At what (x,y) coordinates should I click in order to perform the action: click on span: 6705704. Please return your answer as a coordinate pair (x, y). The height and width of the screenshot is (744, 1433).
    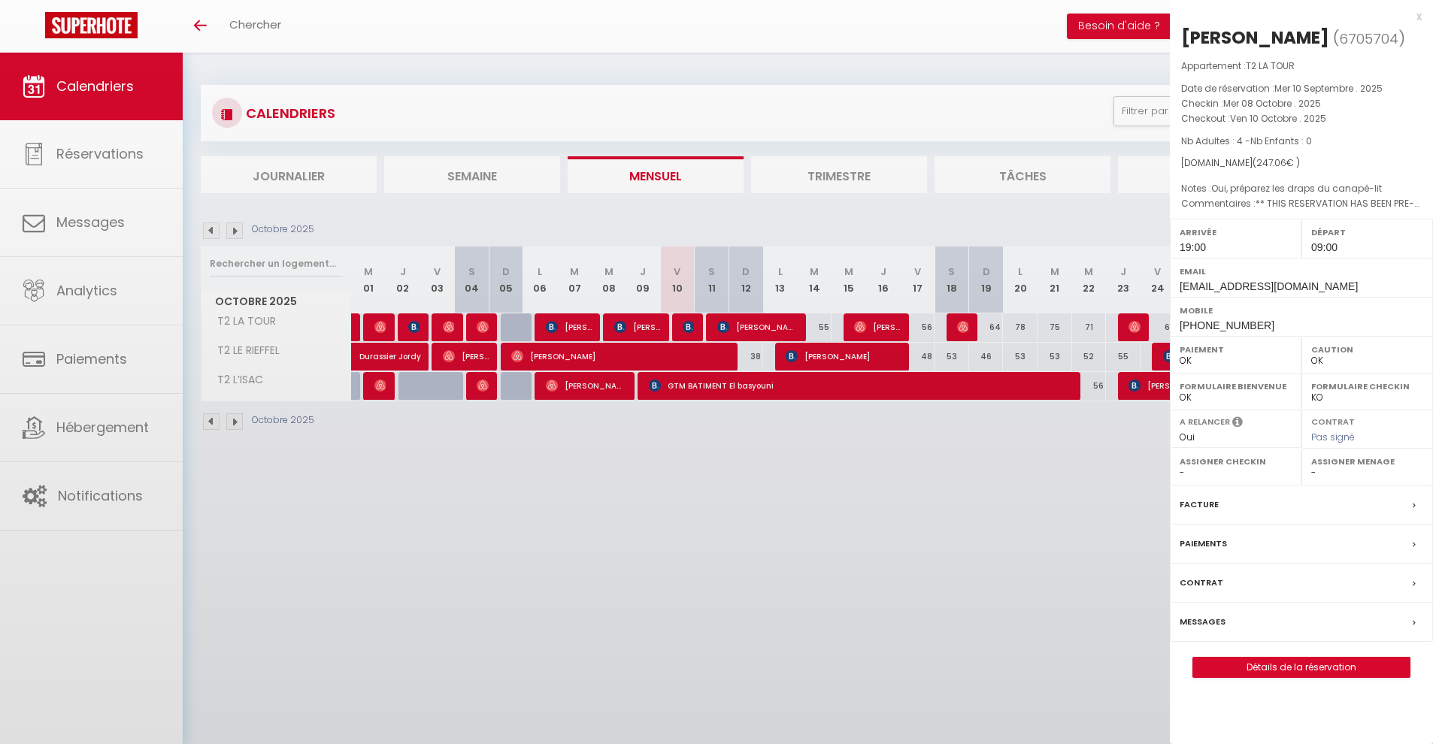
    Looking at the image, I should click on (1368, 38).